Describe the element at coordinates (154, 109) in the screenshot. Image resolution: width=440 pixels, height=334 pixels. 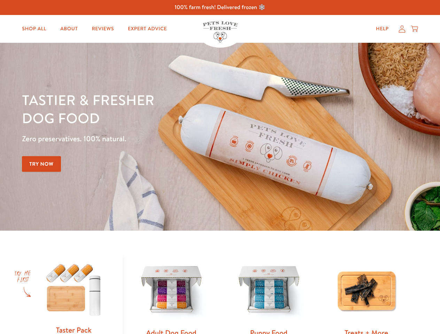
I see `h1: Tastier & fresher dog food` at that location.